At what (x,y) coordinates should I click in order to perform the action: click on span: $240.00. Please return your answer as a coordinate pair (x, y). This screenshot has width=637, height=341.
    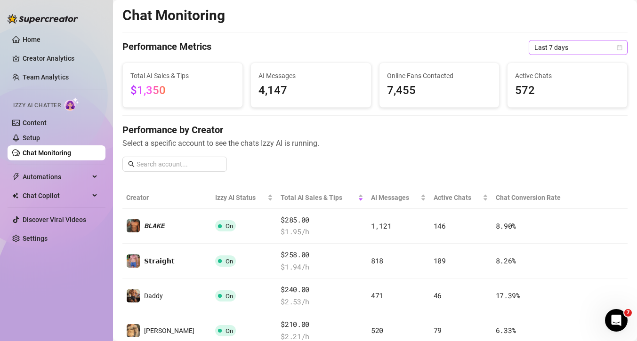
    Looking at the image, I should click on (322, 290).